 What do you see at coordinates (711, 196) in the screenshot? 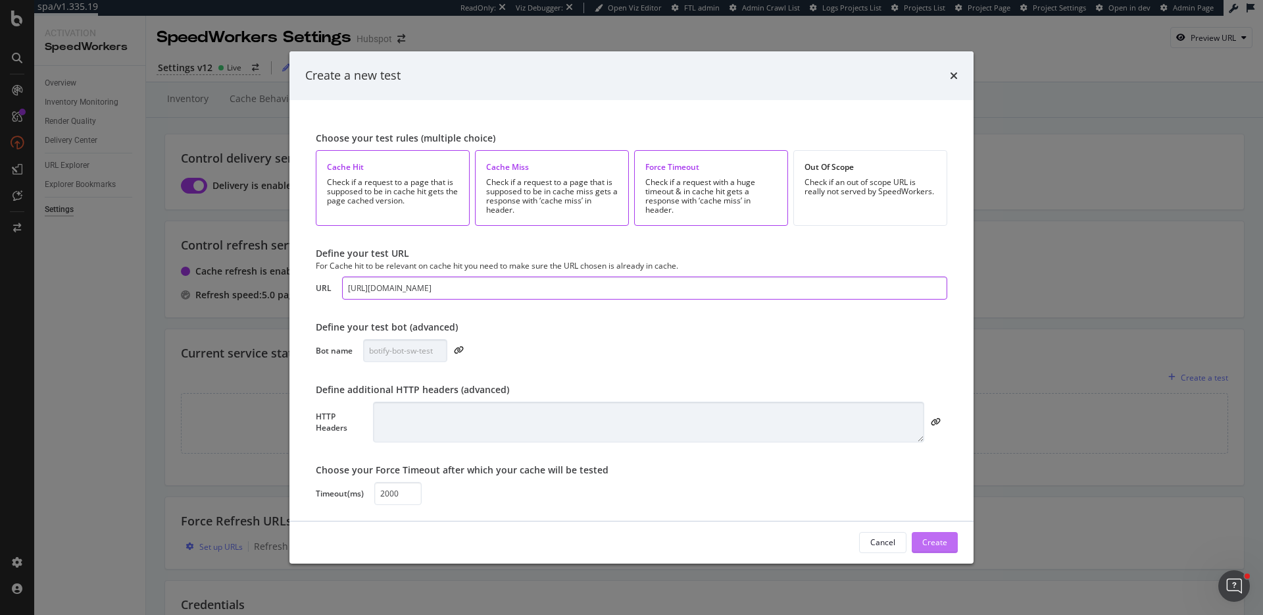
I see `div: Check if a request with a huge timeout & in cache hit gets a response with ‘cache miss’ in header.` at bounding box center [711, 196].